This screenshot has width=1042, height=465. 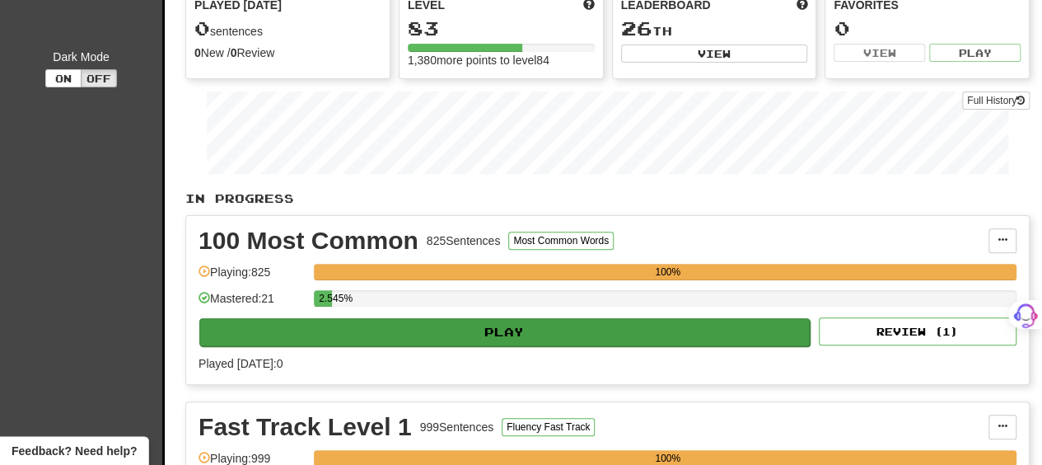 I want to click on button: Fluency Fast Track, so click(x=548, y=427).